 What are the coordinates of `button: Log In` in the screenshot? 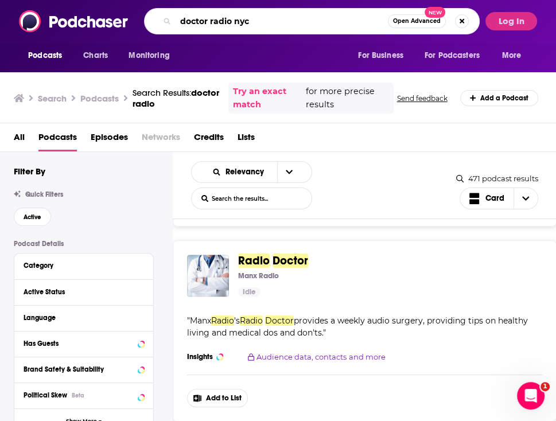 It's located at (511, 21).